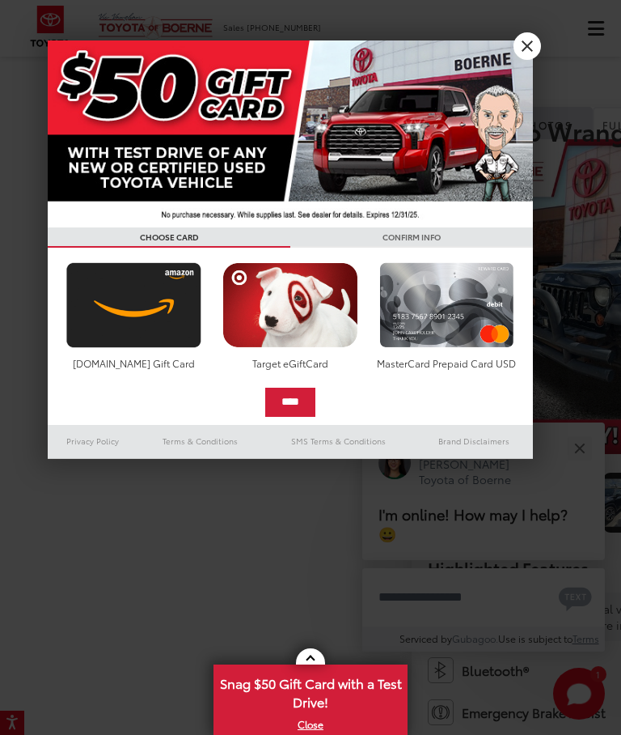 The width and height of the screenshot is (621, 735). What do you see at coordinates (290, 363) in the screenshot?
I see `div: Target eGiftCard` at bounding box center [290, 363].